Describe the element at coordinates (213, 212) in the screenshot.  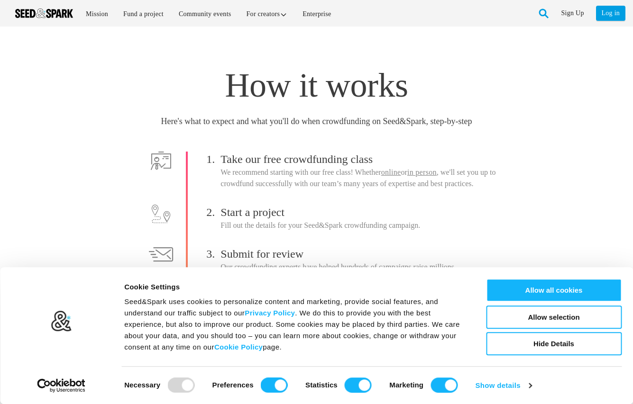
I see `h4: 2.` at that location.